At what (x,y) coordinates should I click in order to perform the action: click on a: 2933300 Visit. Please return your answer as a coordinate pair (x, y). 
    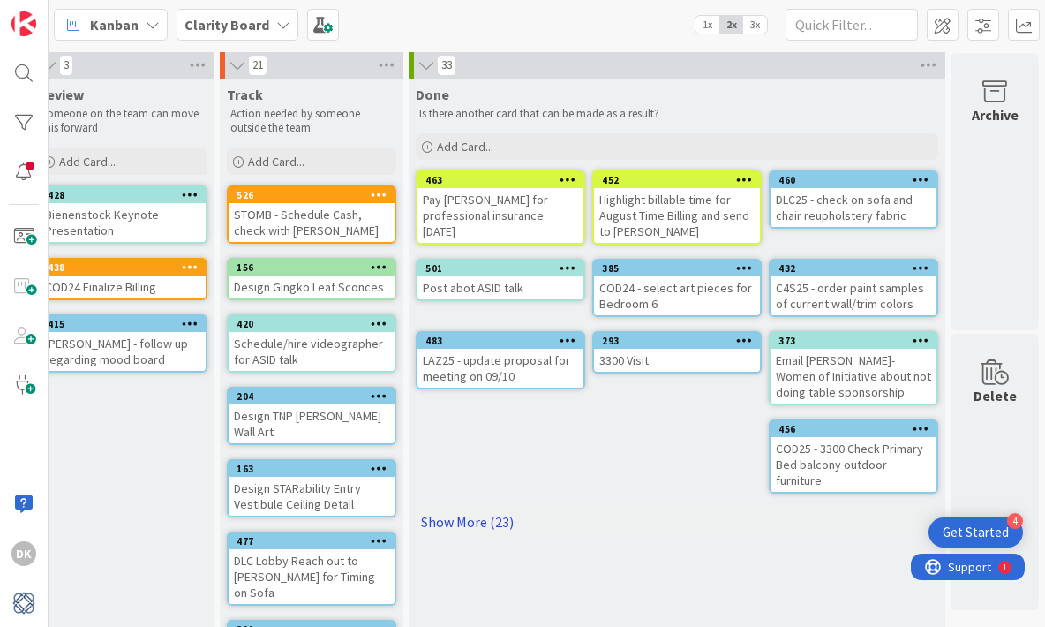
    Looking at the image, I should click on (677, 352).